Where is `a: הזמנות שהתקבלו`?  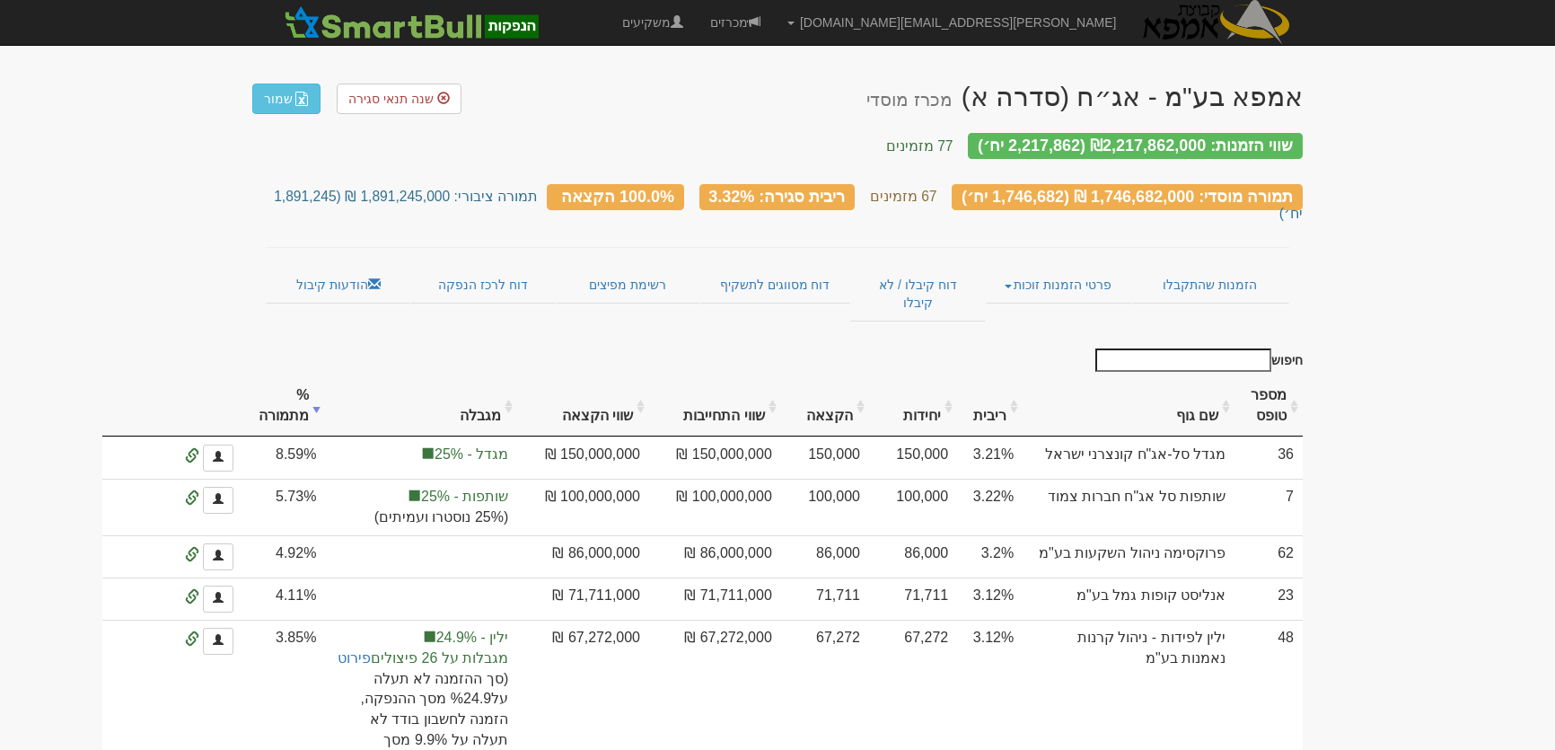
a: הזמנות שהתקבלו is located at coordinates (1210, 285).